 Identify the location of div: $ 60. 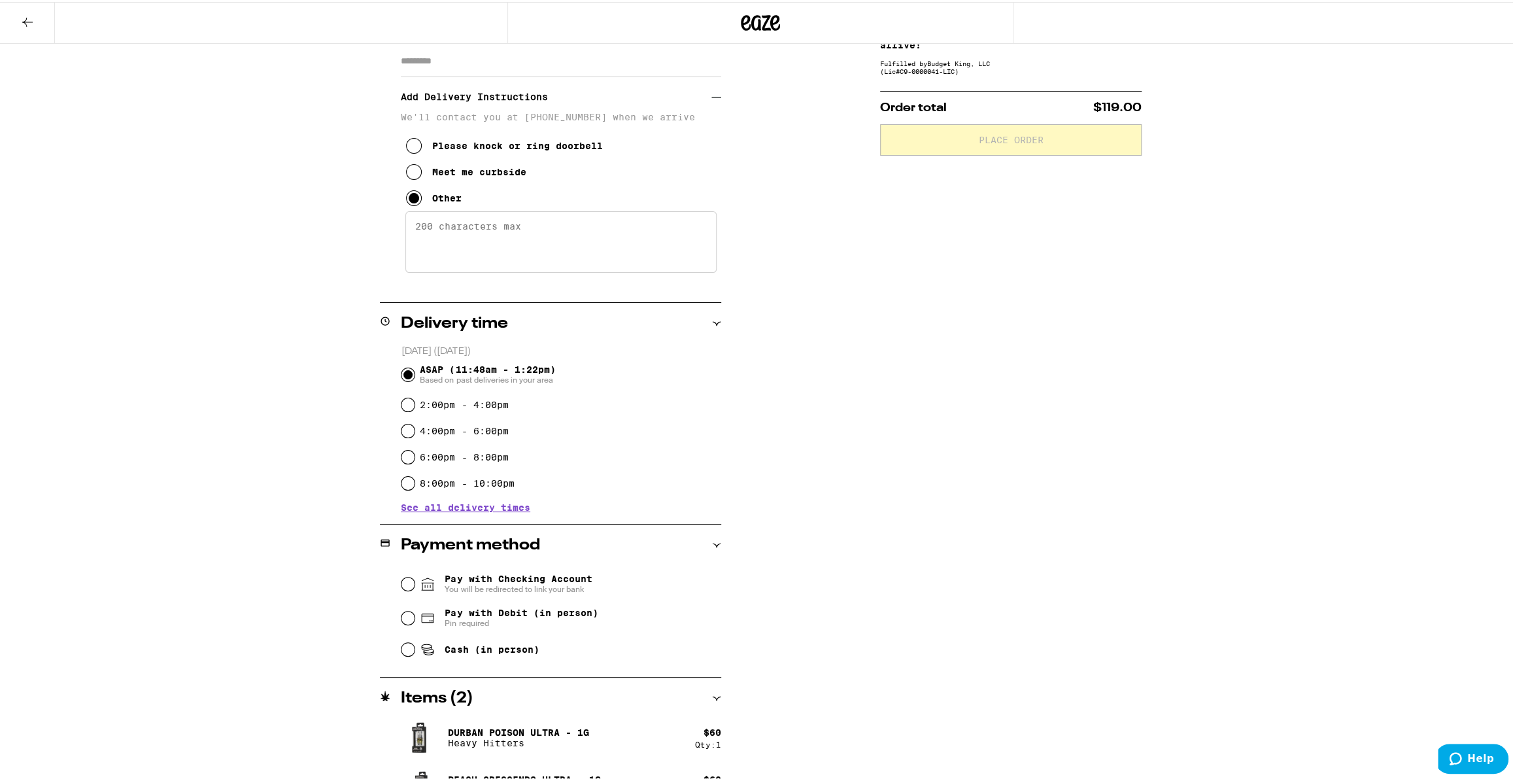
(712, 731).